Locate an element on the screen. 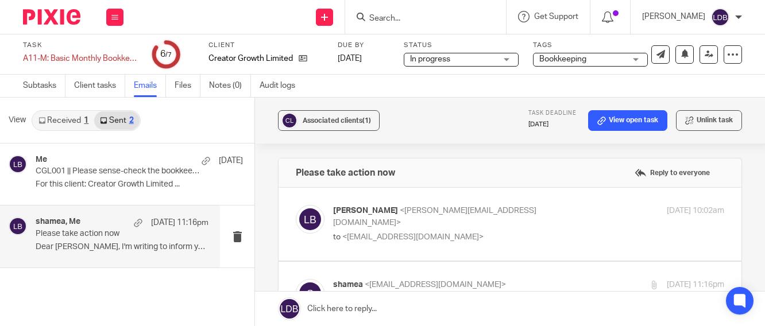 The height and width of the screenshot is (326, 765). p: Please take action now is located at coordinates (105, 234).